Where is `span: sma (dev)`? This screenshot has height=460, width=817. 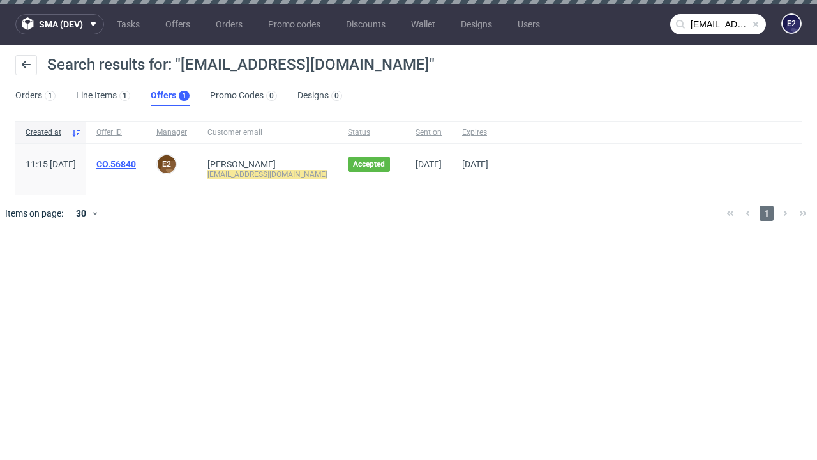
span: sma (dev) is located at coordinates (61, 24).